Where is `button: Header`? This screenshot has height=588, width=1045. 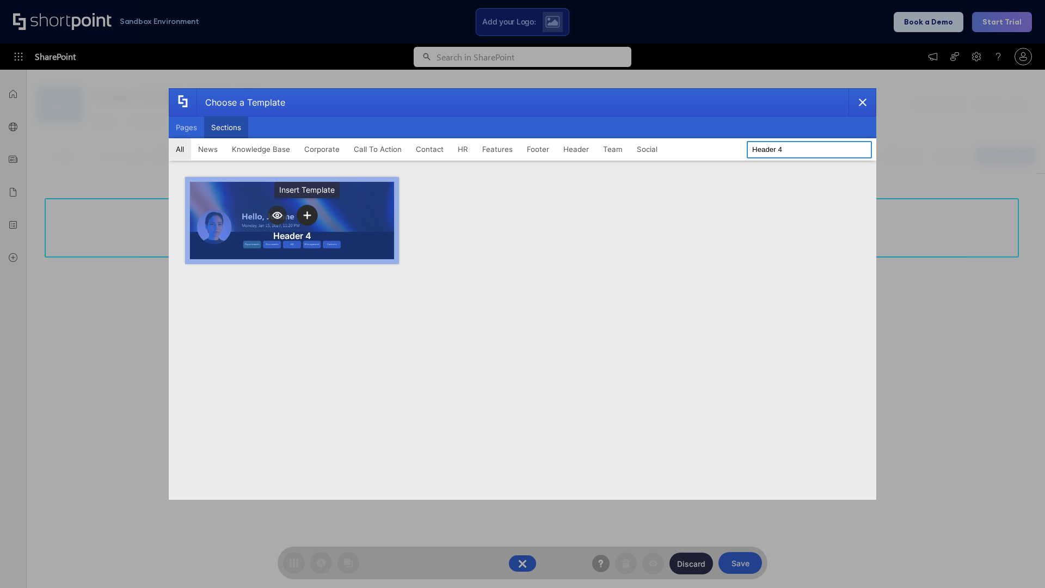
button: Header is located at coordinates (576, 149).